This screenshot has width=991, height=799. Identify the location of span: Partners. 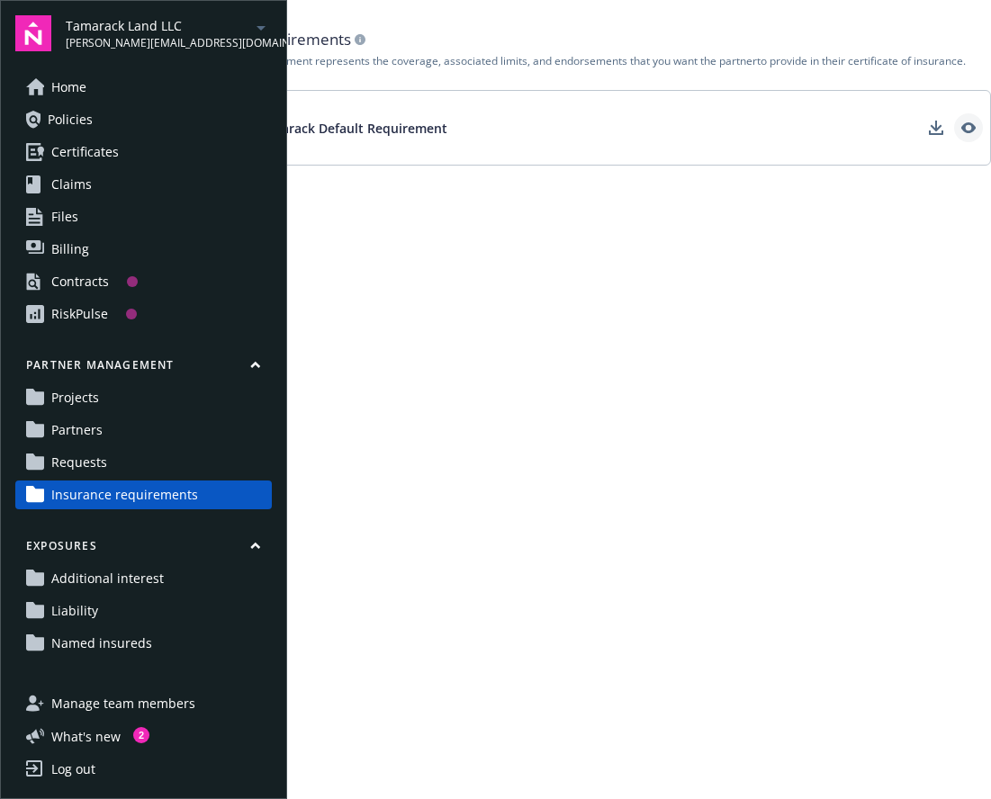
(76, 430).